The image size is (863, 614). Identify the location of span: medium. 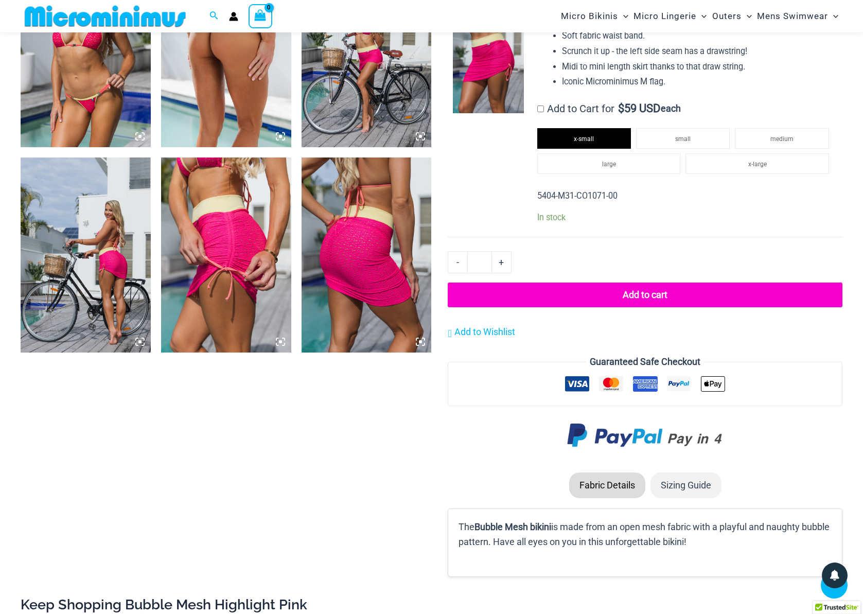
(781, 139).